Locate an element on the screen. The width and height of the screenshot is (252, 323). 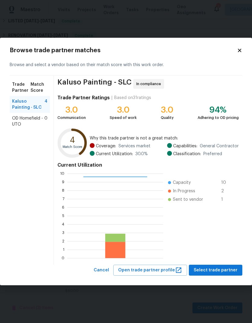
text: 1 is located at coordinates (63, 249).